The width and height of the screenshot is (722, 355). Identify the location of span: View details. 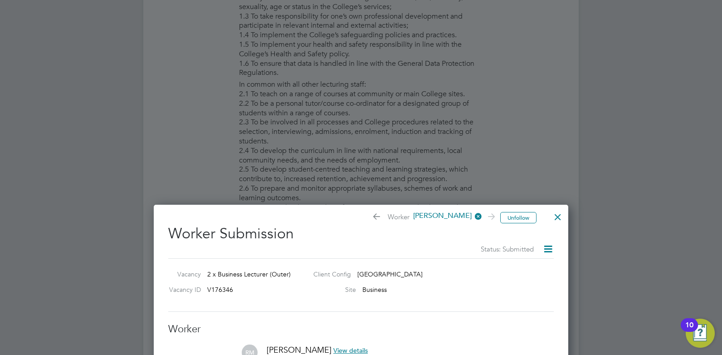
(351, 350).